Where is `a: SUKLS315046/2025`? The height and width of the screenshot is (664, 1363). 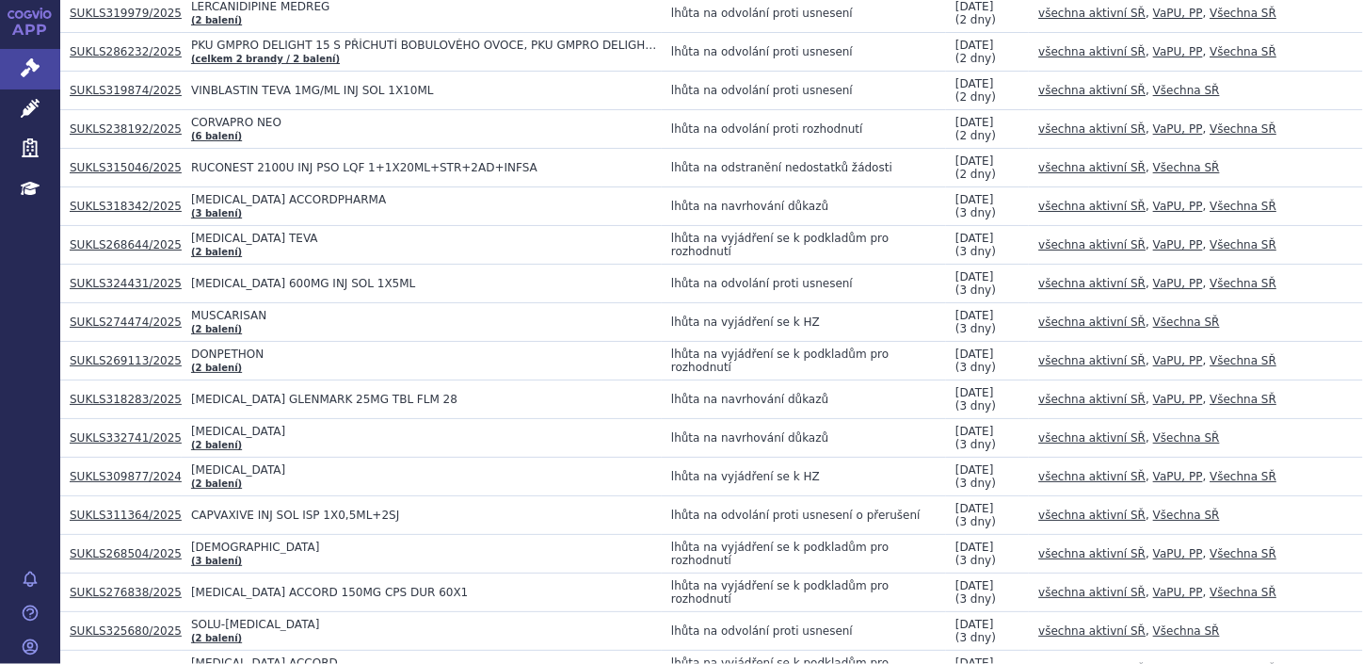 a: SUKLS315046/2025 is located at coordinates (125, 168).